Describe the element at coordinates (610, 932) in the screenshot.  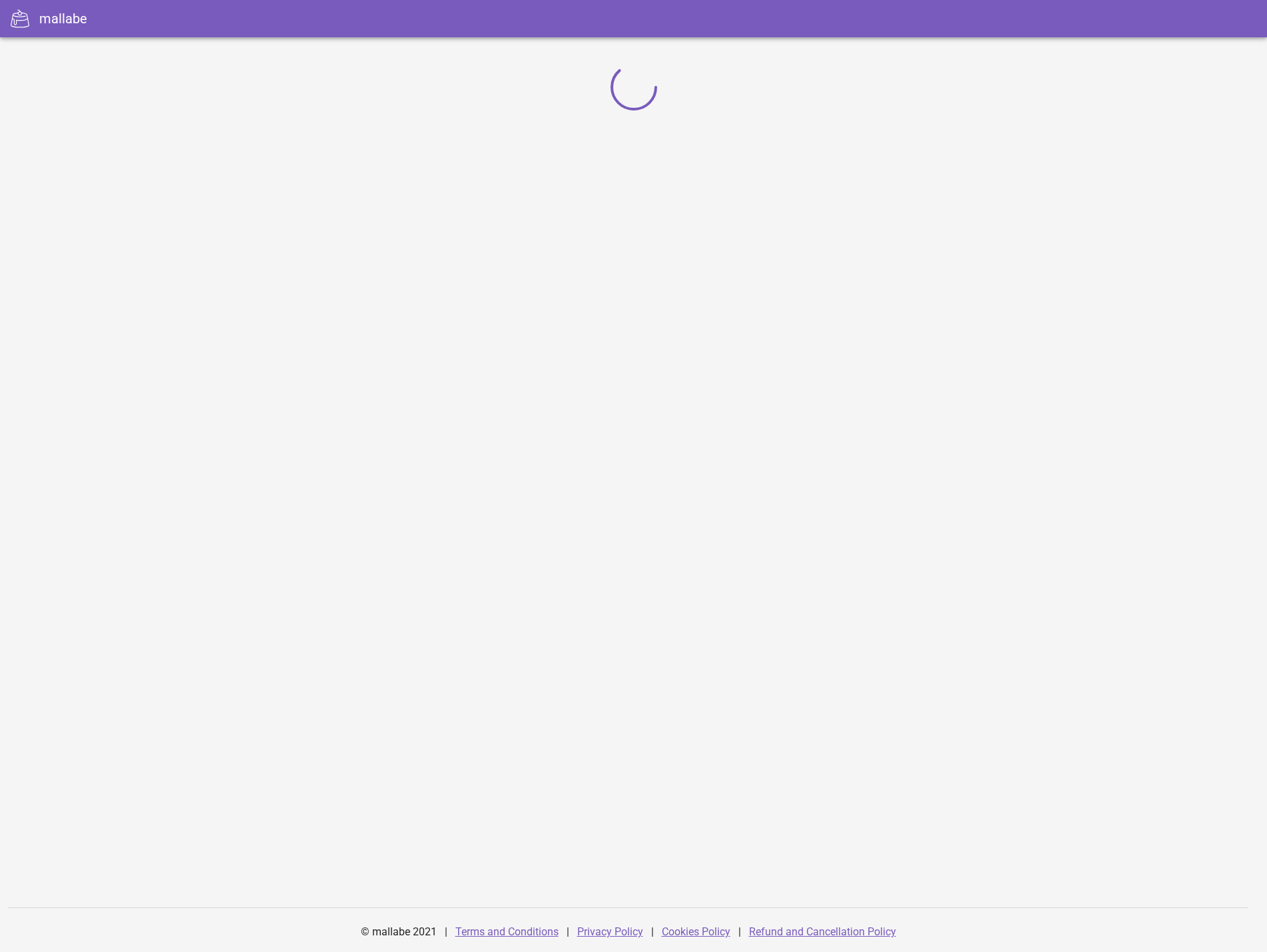
I see `a: Privacy Policy` at that location.